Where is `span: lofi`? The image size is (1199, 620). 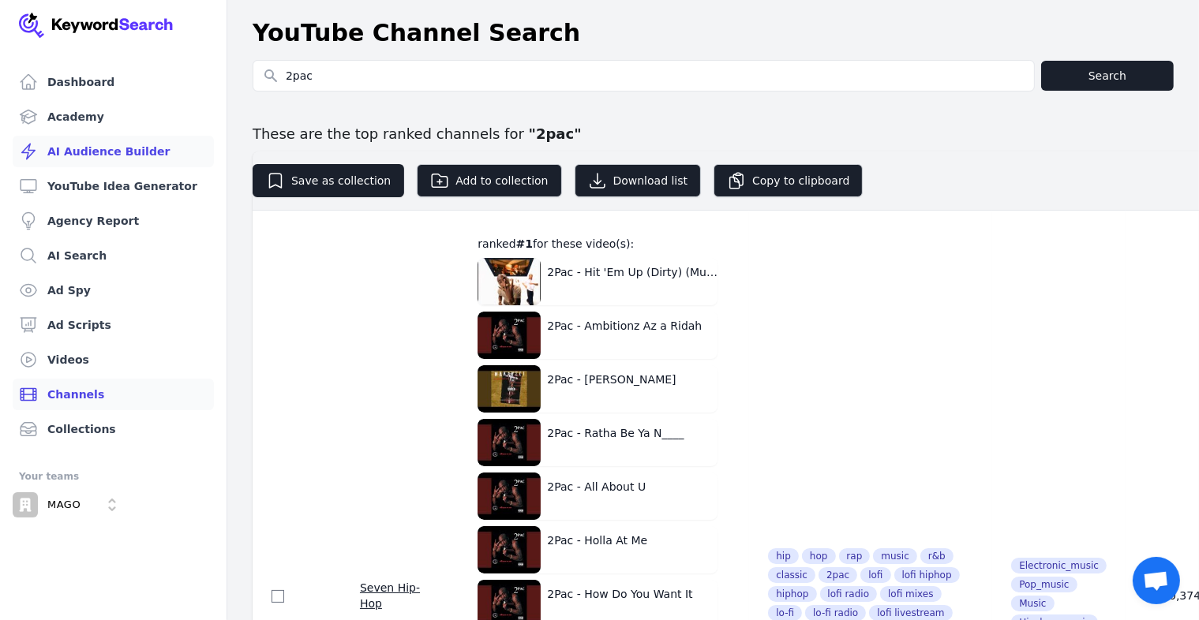
span: lofi is located at coordinates (875, 575).